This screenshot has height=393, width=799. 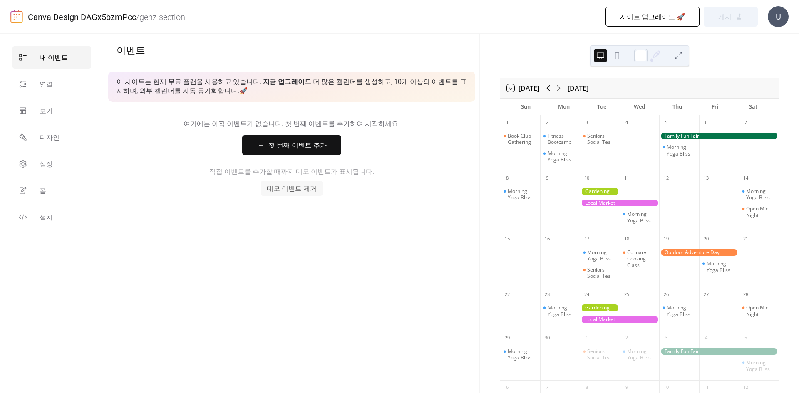 What do you see at coordinates (52, 217) in the screenshot?
I see `a: 설치` at bounding box center [52, 217].